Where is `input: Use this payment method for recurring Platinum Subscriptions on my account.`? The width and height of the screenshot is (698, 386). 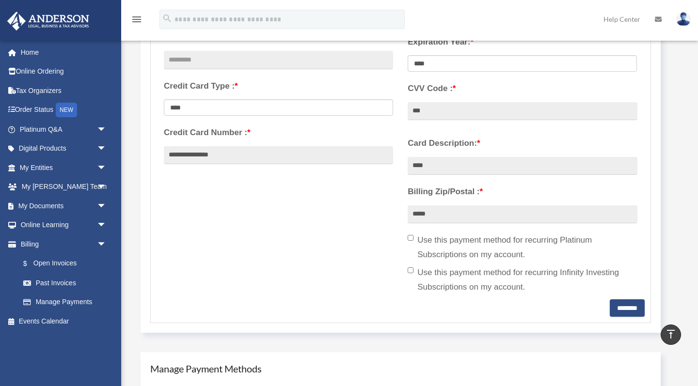
input: Use this payment method for recurring Platinum Subscriptions on my account. is located at coordinates (410, 238).